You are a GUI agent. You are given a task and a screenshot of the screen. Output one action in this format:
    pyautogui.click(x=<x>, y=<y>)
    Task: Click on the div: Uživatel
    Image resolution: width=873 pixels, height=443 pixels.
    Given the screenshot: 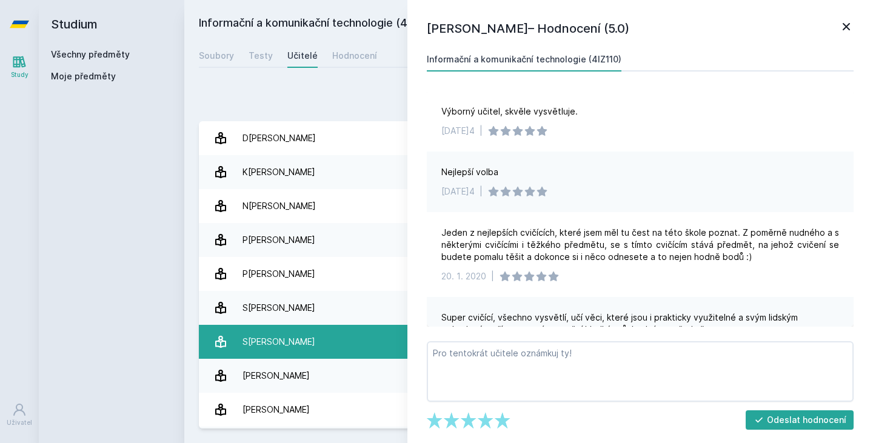 What is the action you would take?
    pyautogui.click(x=19, y=423)
    